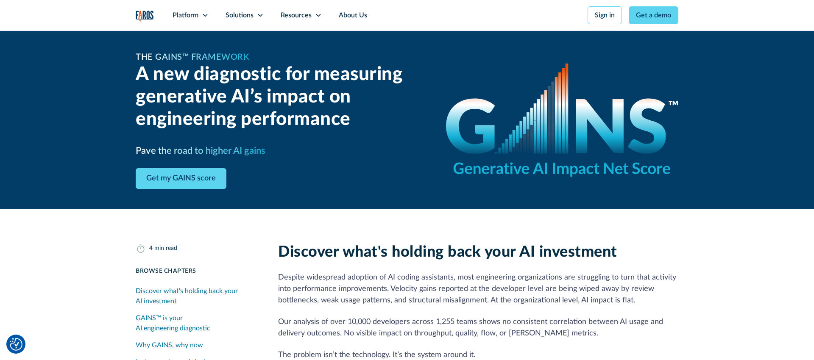  Describe the element at coordinates (478, 328) in the screenshot. I see `p: Our analysis of over 10,000 developers across 1,255 teams shows no consistent correlation between...` at that location.